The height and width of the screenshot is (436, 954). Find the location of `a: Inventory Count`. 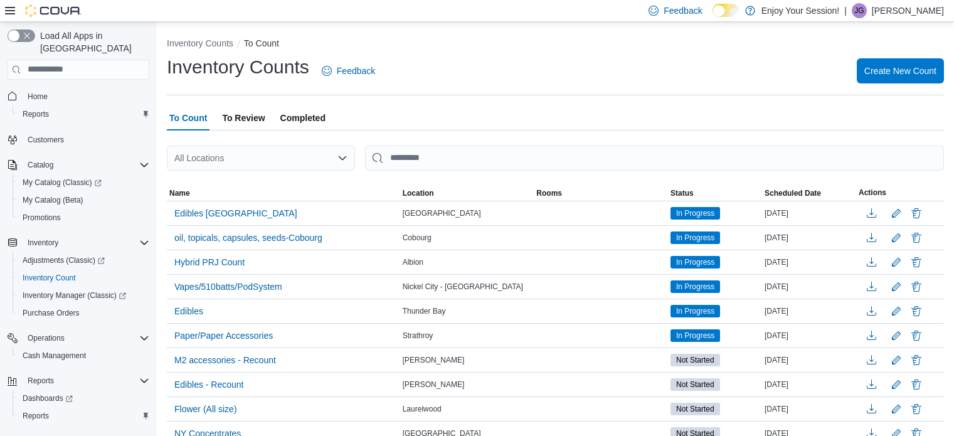

a: Inventory Count is located at coordinates (49, 278).